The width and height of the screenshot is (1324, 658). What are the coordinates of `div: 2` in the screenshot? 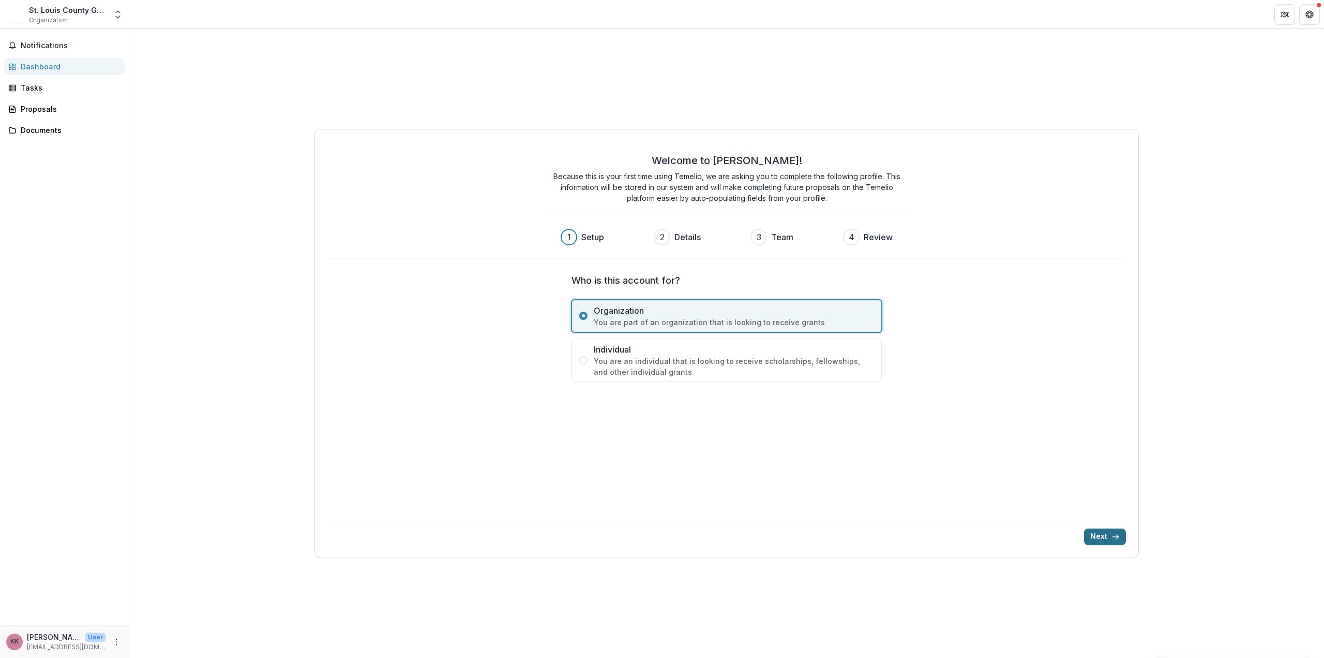 It's located at (662, 237).